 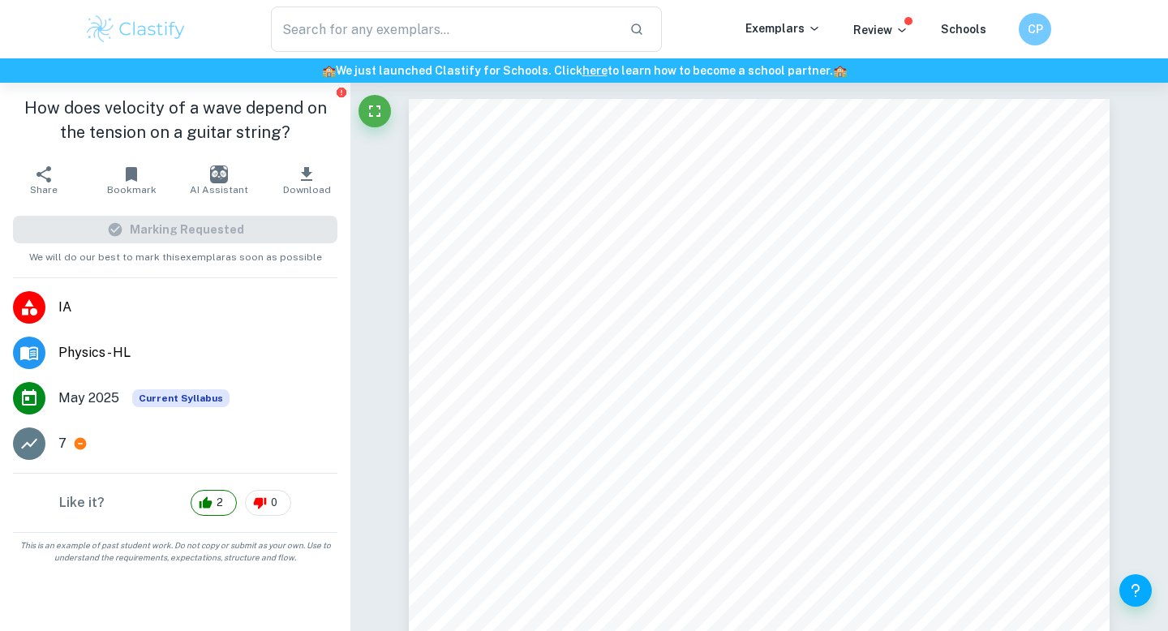 What do you see at coordinates (88, 398) in the screenshot?
I see `span: May 2025` at bounding box center [88, 398].